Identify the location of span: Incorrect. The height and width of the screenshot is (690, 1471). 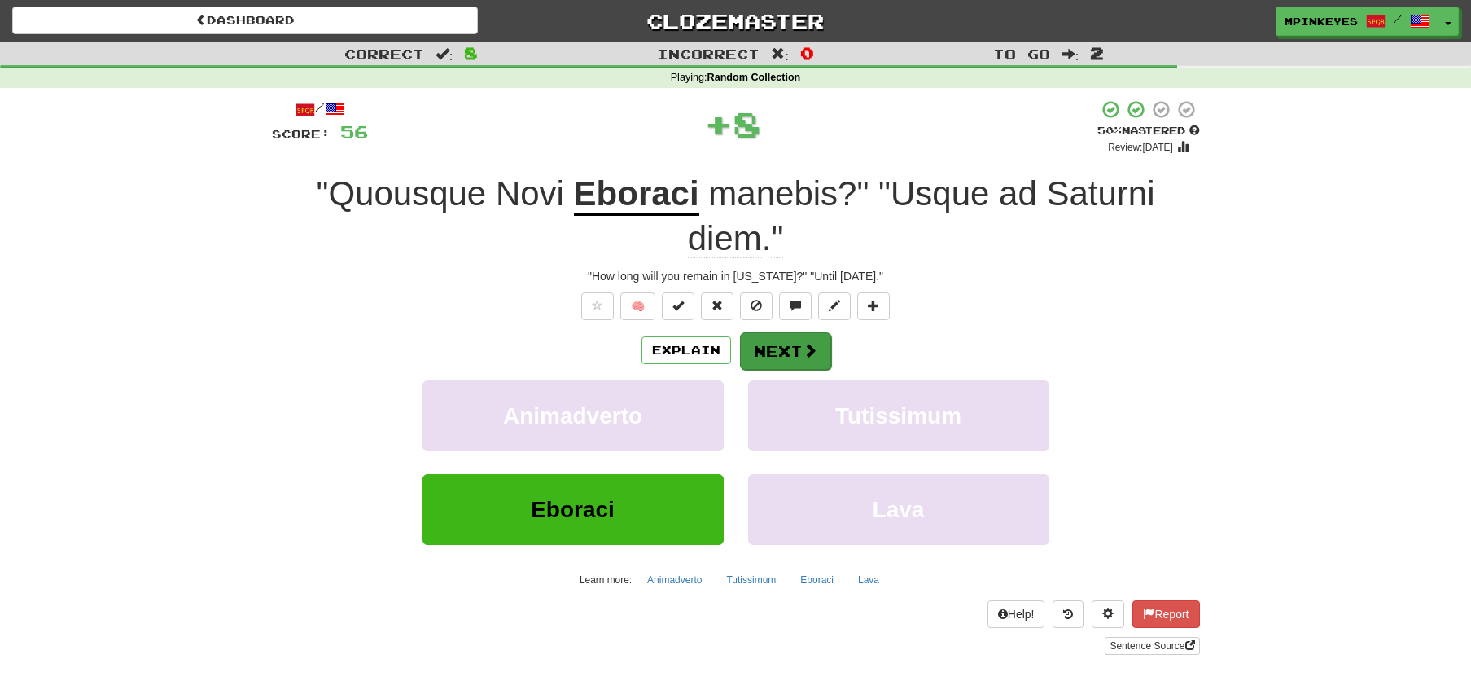
(708, 54).